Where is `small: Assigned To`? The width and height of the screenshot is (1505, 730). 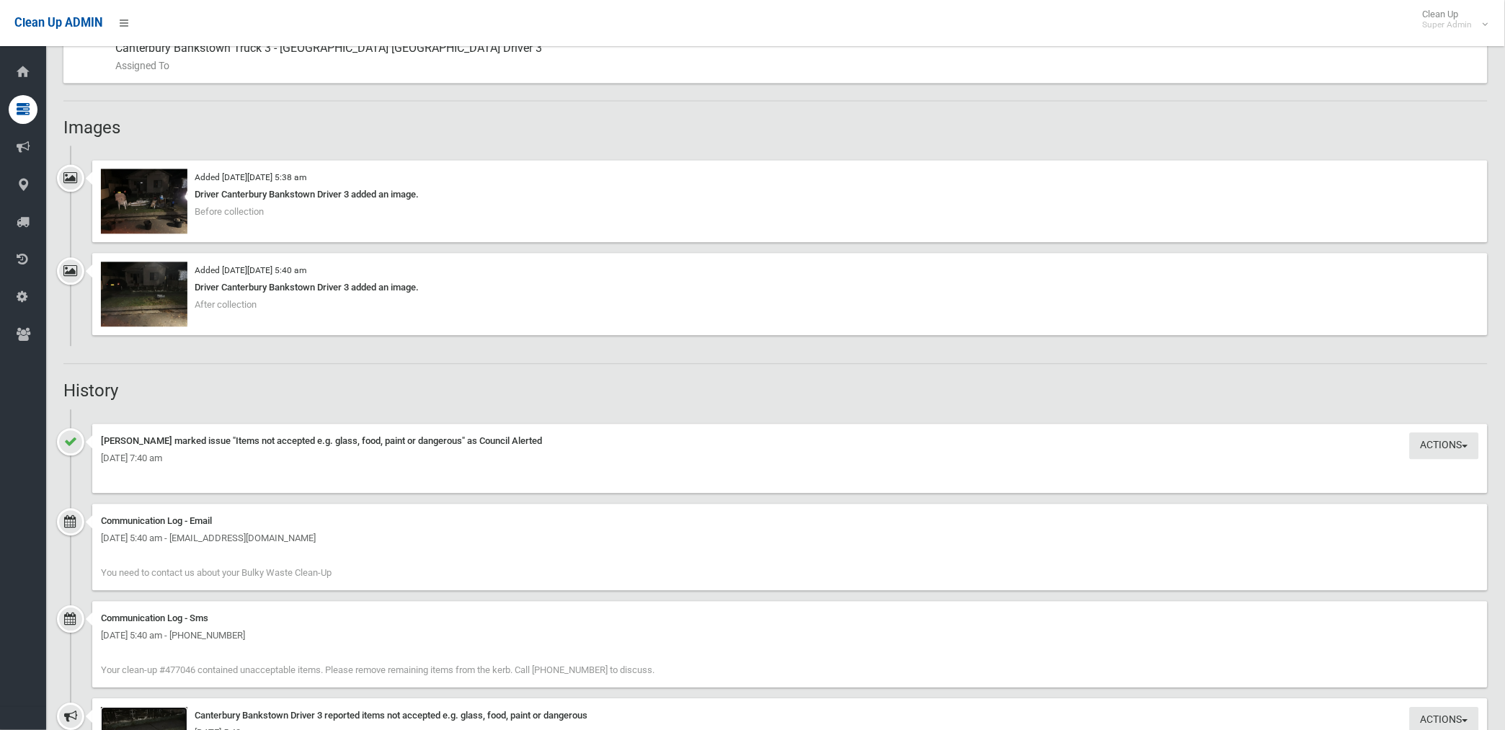
small: Assigned To is located at coordinates (796, 66).